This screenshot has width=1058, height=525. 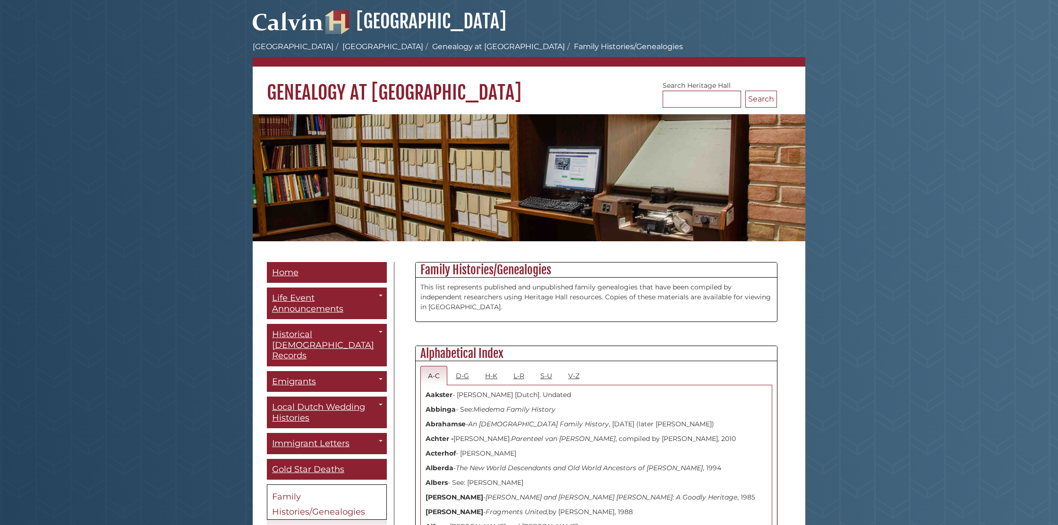 I want to click on strong: Aakster, so click(x=439, y=395).